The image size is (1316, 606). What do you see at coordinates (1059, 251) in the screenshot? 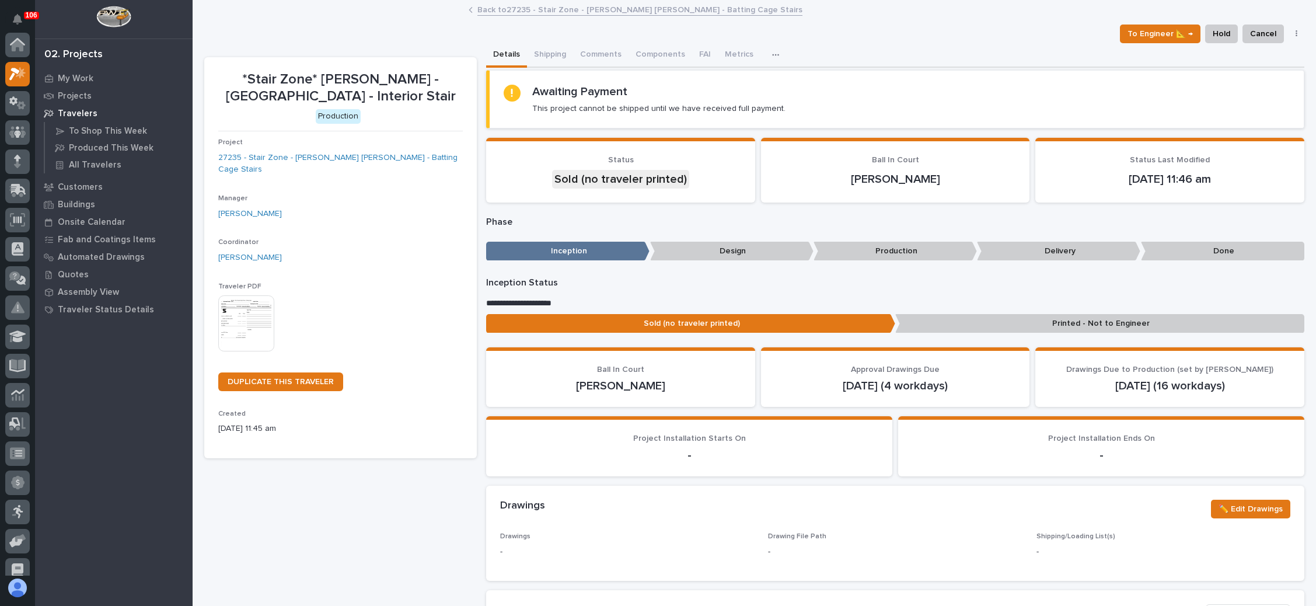
I see `p: Delivery` at bounding box center [1059, 251].